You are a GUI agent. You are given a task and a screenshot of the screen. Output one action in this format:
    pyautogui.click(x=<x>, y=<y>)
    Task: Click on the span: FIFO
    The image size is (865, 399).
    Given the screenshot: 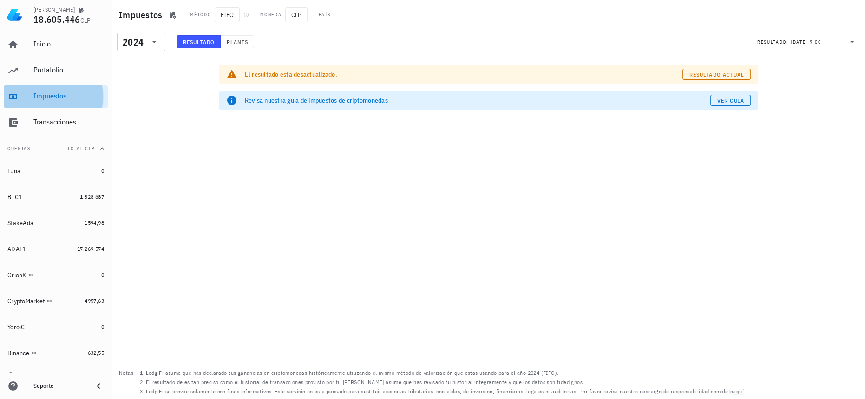 What is the action you would take?
    pyautogui.click(x=227, y=15)
    